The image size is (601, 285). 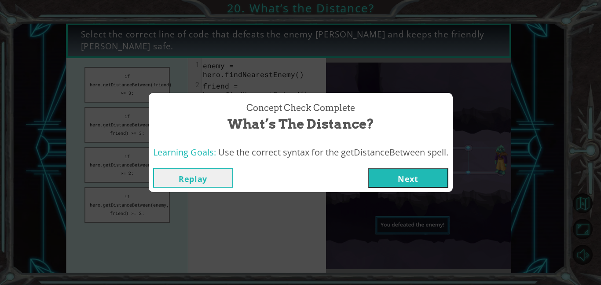 What do you see at coordinates (184, 152) in the screenshot?
I see `span: Learning Goals:` at bounding box center [184, 152].